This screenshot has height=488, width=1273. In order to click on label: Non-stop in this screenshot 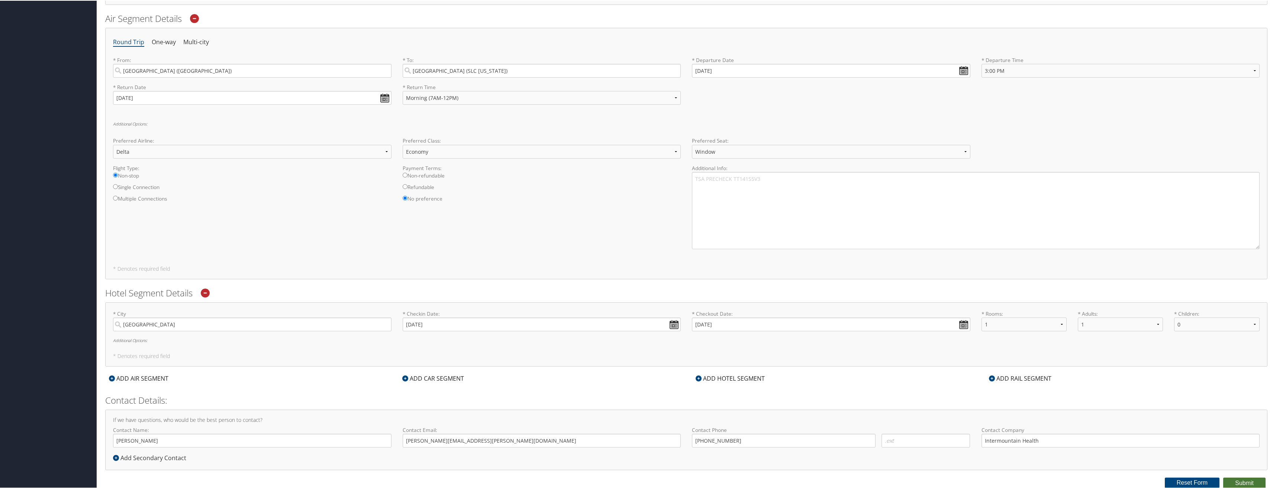, I will do `click(252, 177)`.